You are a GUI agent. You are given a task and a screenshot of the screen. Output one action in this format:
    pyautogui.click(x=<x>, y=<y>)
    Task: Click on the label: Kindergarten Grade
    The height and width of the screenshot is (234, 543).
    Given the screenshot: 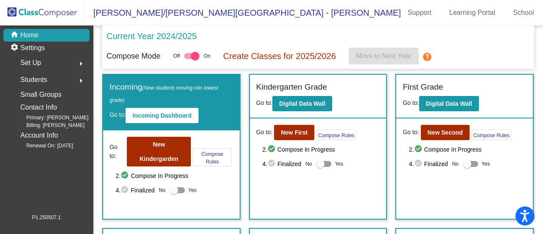 What is the action you would take?
    pyautogui.click(x=291, y=87)
    